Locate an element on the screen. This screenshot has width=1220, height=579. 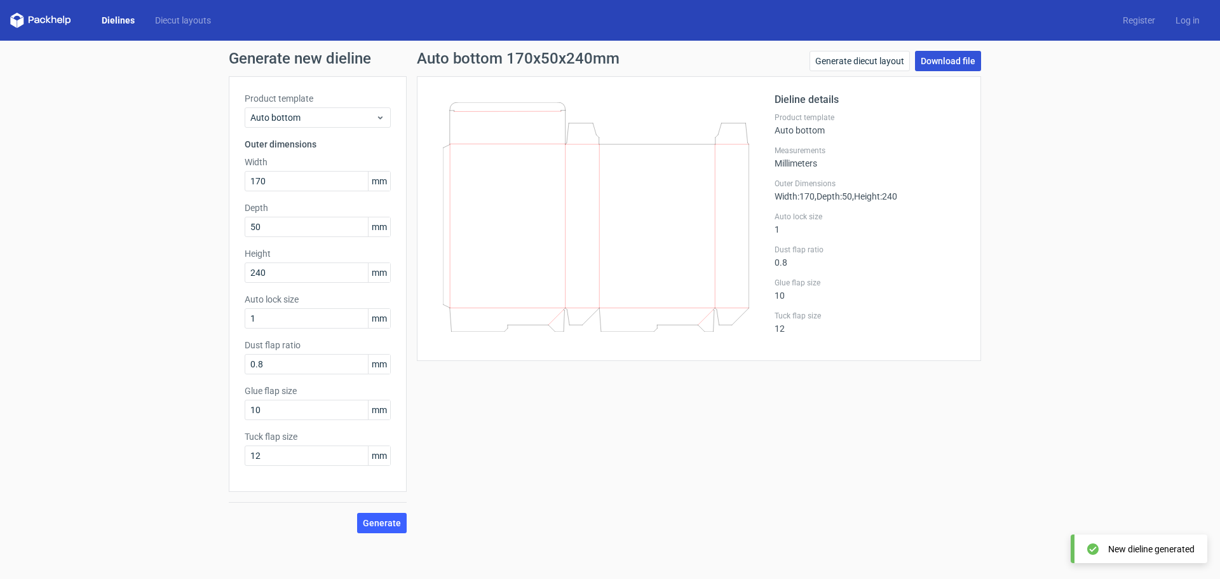
a: Register is located at coordinates (1139, 20).